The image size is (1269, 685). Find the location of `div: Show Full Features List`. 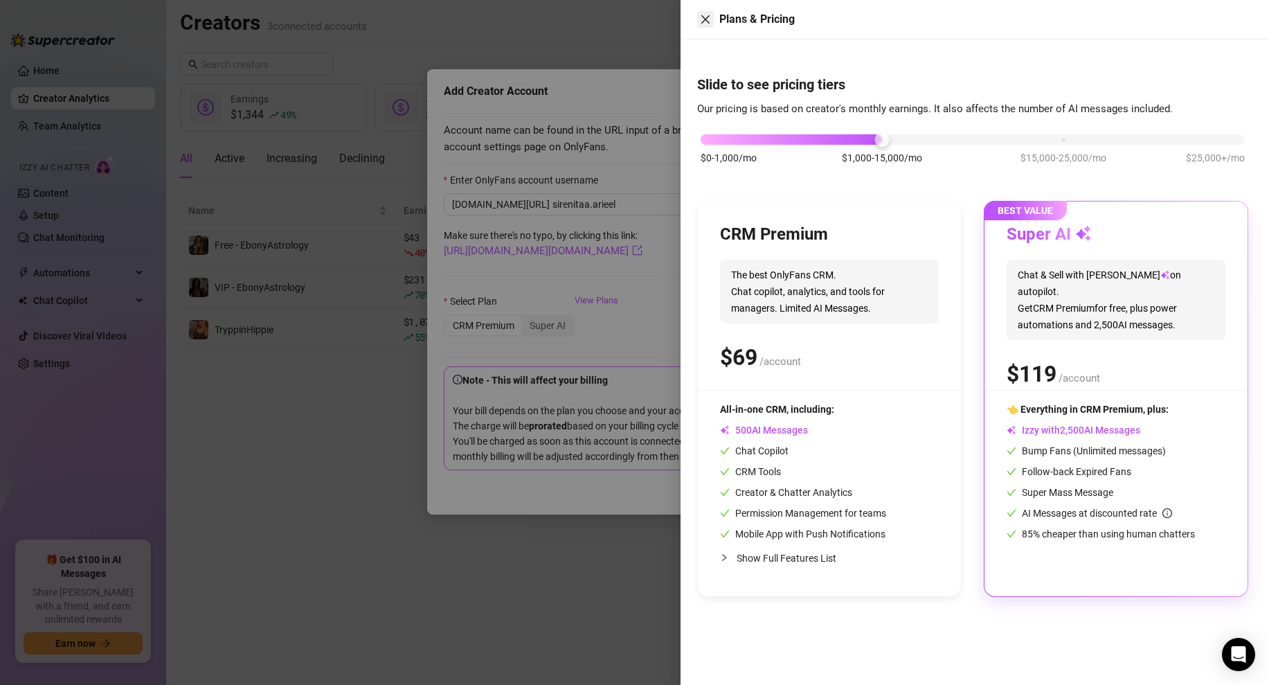

div: Show Full Features List is located at coordinates (829, 557).